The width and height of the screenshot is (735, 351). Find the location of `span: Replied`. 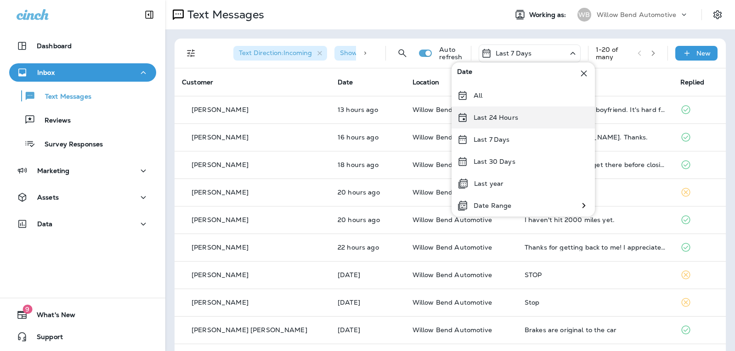

span: Replied is located at coordinates (692, 82).